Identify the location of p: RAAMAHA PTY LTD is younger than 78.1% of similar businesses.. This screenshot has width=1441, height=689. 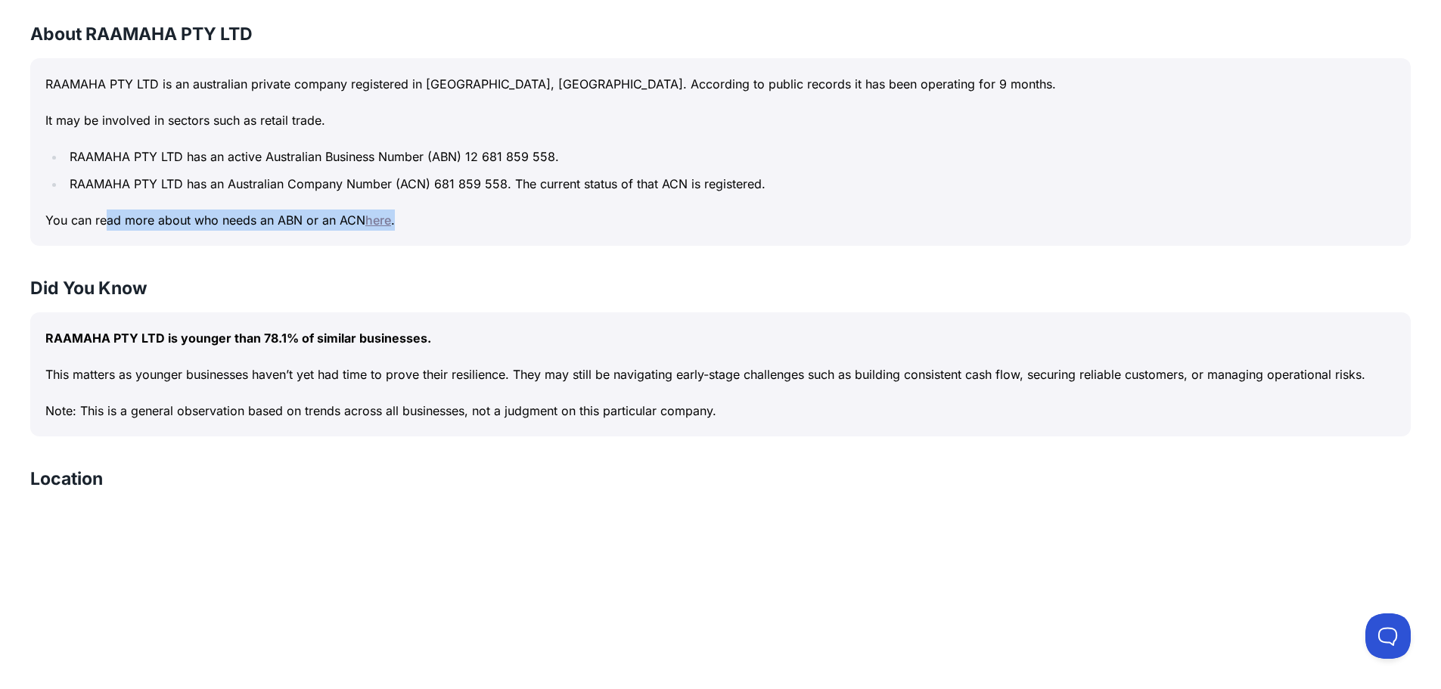
(720, 338).